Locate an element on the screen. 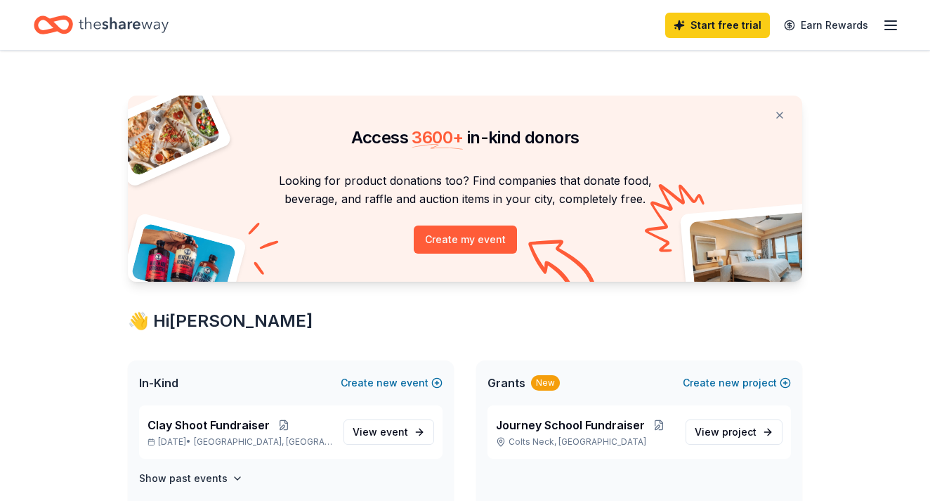 The width and height of the screenshot is (930, 501). a: Start free trial is located at coordinates (718, 25).